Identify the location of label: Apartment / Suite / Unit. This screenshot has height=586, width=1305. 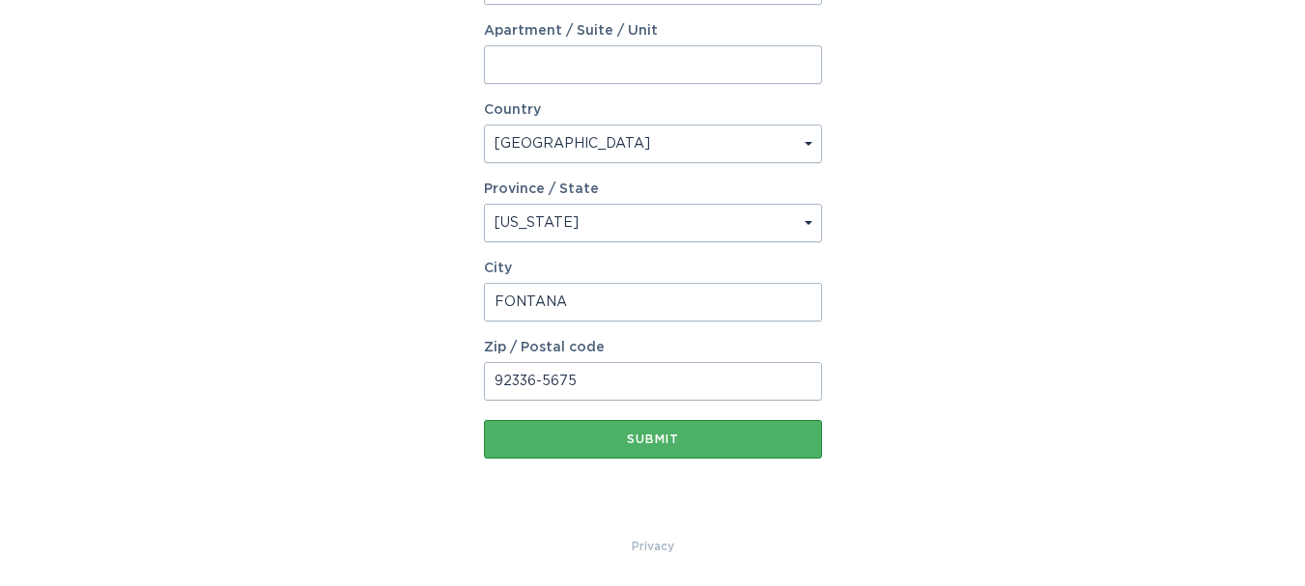
(653, 31).